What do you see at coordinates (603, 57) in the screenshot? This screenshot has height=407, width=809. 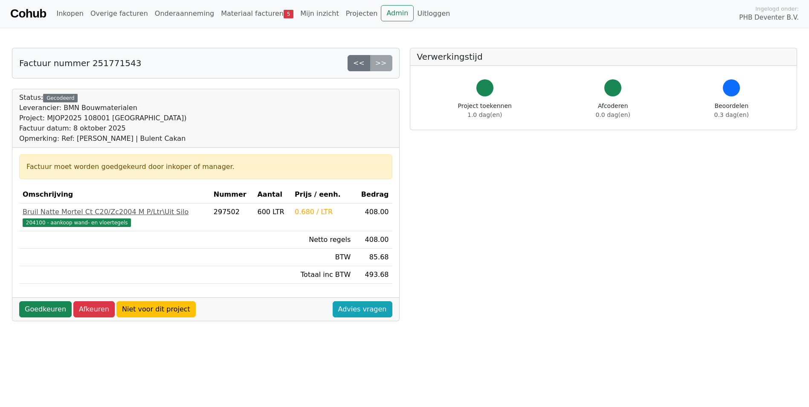 I see `h5: Verwerkingstijd` at bounding box center [603, 57].